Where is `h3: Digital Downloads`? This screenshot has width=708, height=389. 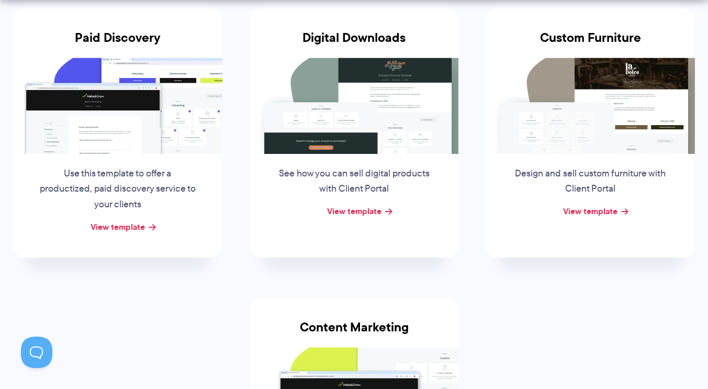 h3: Digital Downloads is located at coordinates (354, 44).